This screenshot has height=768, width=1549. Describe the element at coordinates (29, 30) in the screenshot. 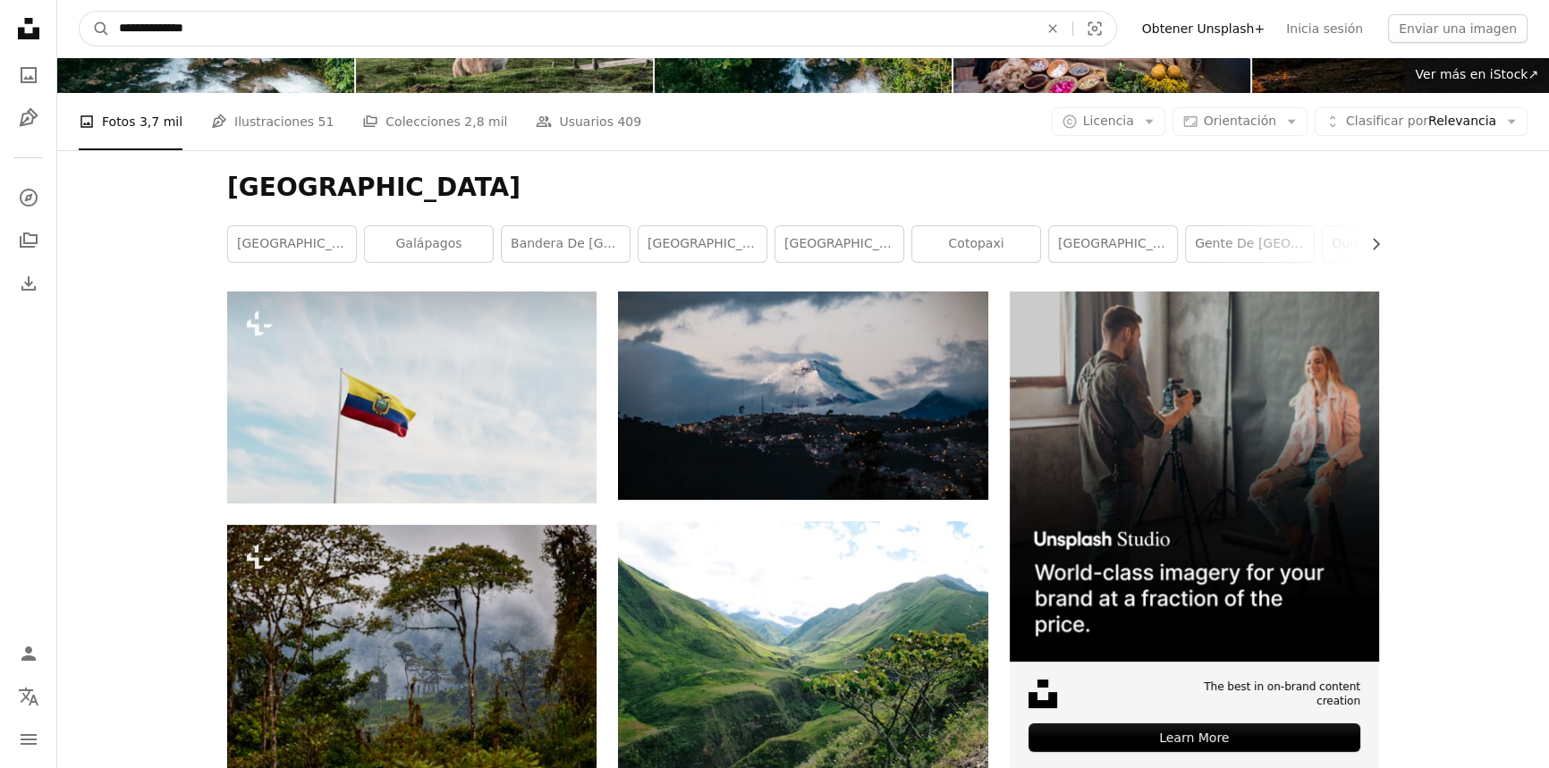

I see `a: Inicio — Unsplash` at that location.